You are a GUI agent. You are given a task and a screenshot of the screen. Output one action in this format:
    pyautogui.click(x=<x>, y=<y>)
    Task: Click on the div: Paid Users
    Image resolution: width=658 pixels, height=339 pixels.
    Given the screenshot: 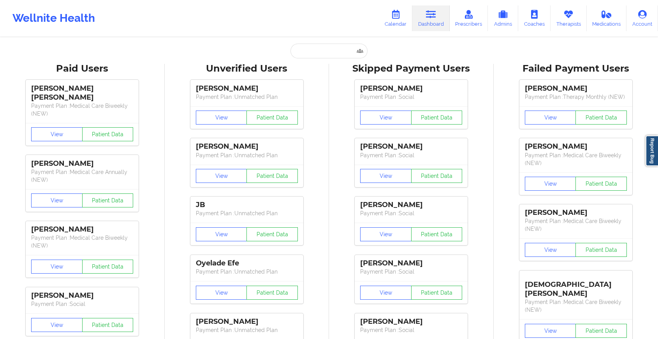 What is the action you would take?
    pyautogui.click(x=82, y=68)
    